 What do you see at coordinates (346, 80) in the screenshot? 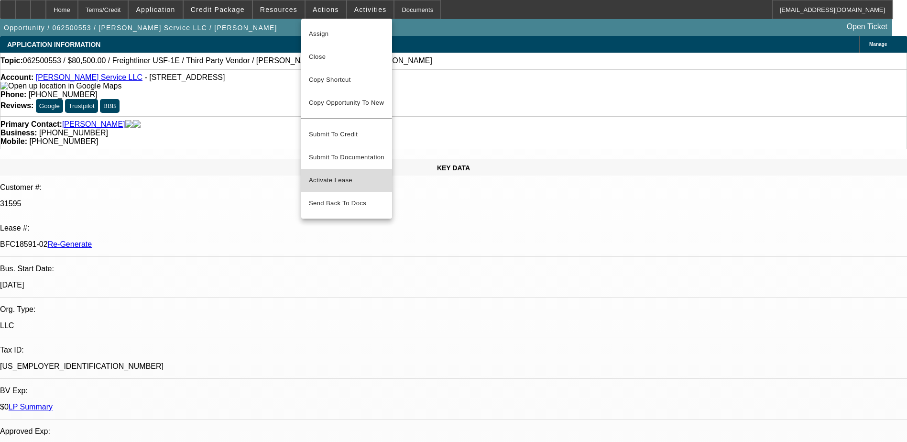
I see `span: Copy Shortcut` at bounding box center [346, 80].